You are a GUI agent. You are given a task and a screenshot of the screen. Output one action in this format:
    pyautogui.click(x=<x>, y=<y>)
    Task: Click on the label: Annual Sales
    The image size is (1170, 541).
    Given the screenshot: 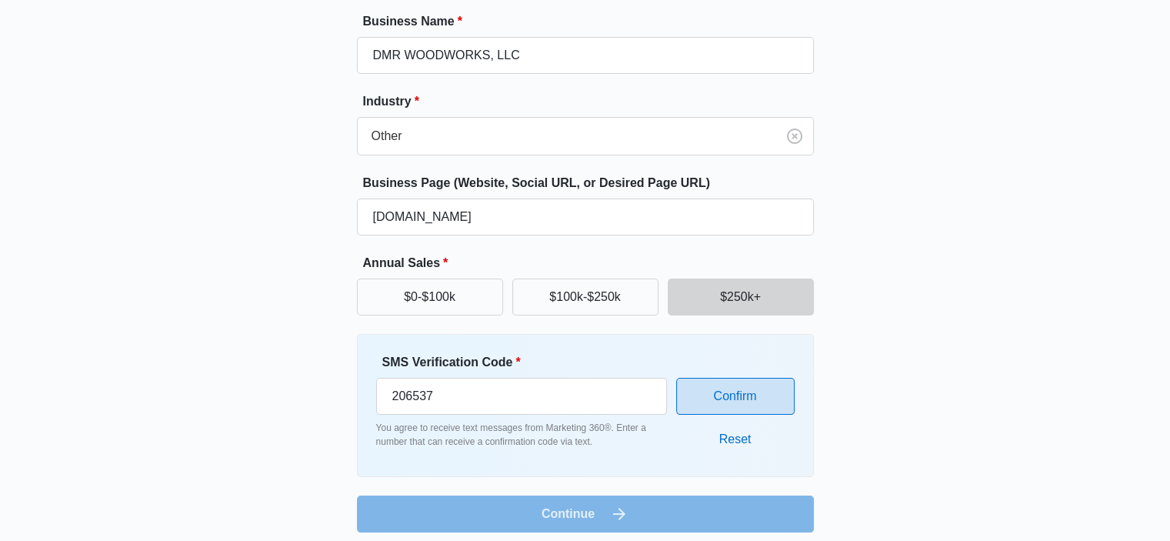 What is the action you would take?
    pyautogui.click(x=591, y=263)
    